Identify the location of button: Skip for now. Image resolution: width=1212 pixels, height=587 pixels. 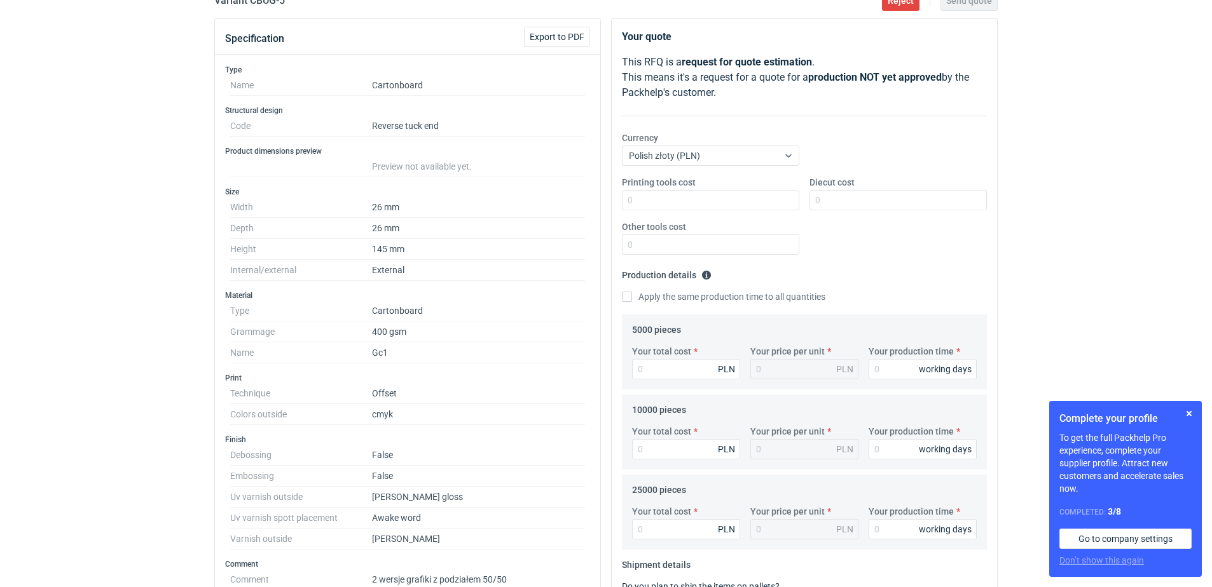
(1189, 414).